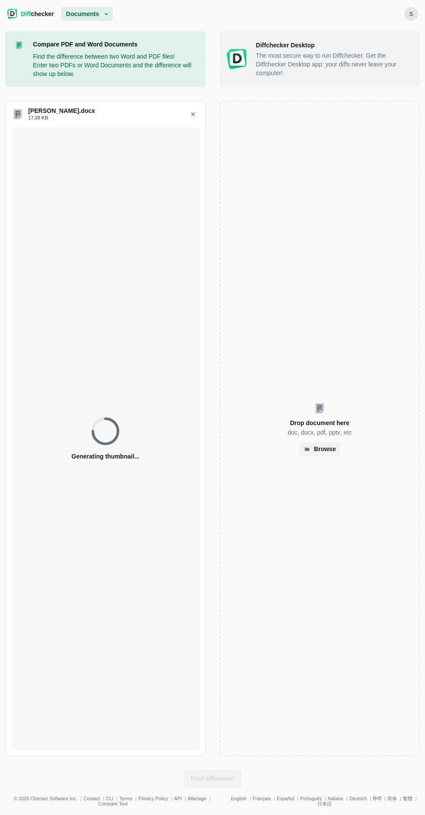 This screenshot has width=425, height=815. What do you see at coordinates (358, 798) in the screenshot?
I see `a: Deutsch` at bounding box center [358, 798].